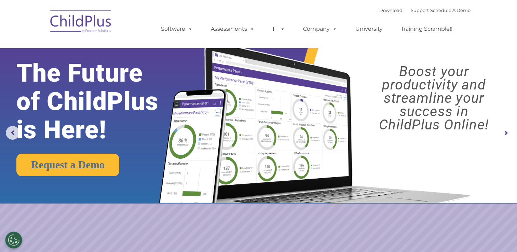  Describe the element at coordinates (68, 165) in the screenshot. I see `a: Request a Demo` at that location.